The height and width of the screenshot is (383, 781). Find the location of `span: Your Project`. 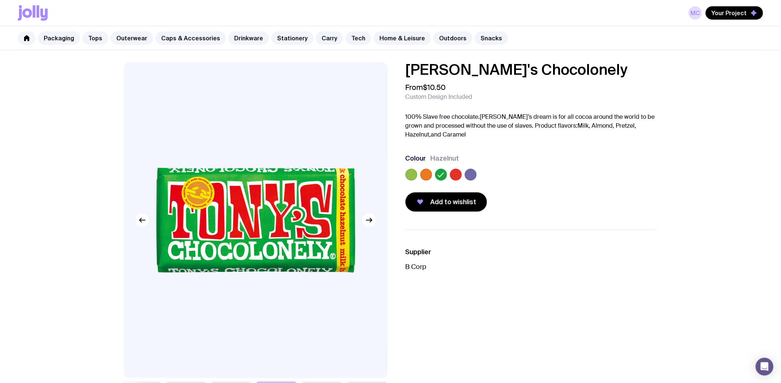

span: Your Project is located at coordinates (729, 13).